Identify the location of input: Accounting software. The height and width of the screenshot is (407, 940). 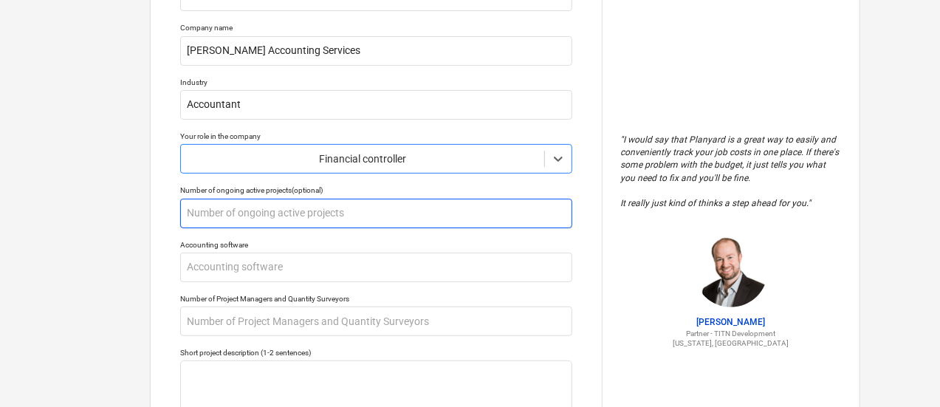
(376, 267).